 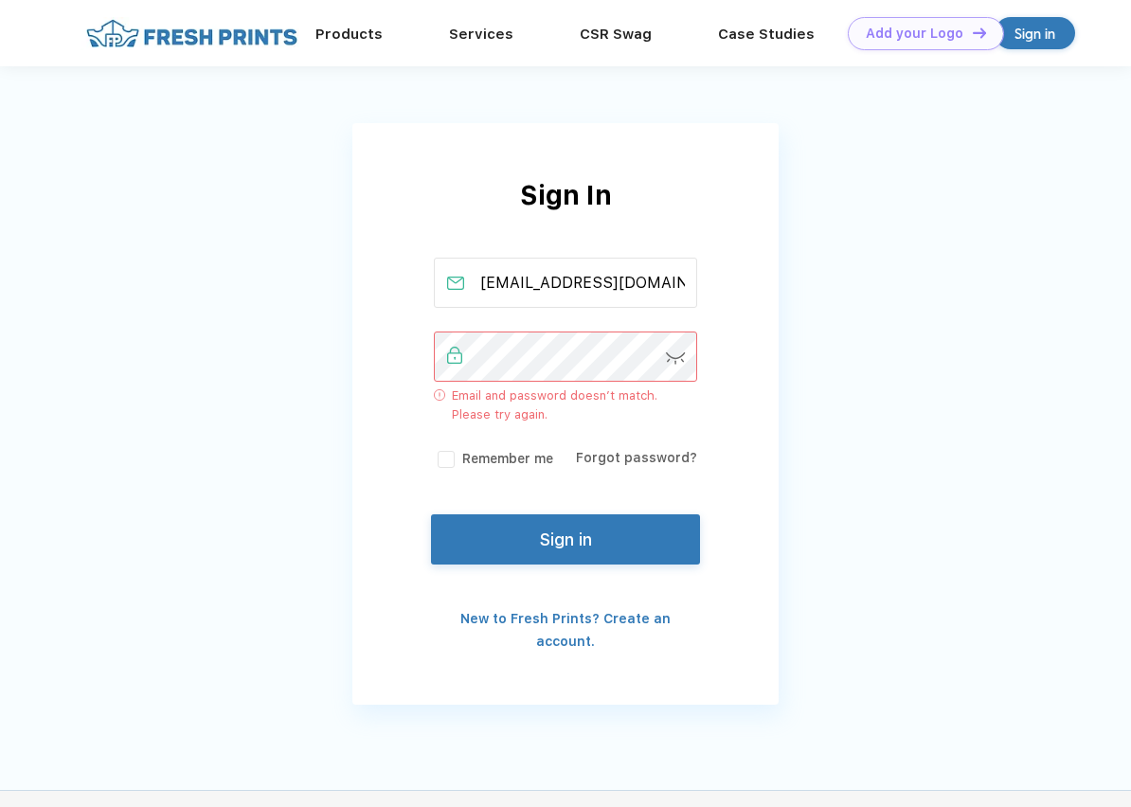 What do you see at coordinates (566, 282) in the screenshot?
I see `input: Email` at bounding box center [566, 282].